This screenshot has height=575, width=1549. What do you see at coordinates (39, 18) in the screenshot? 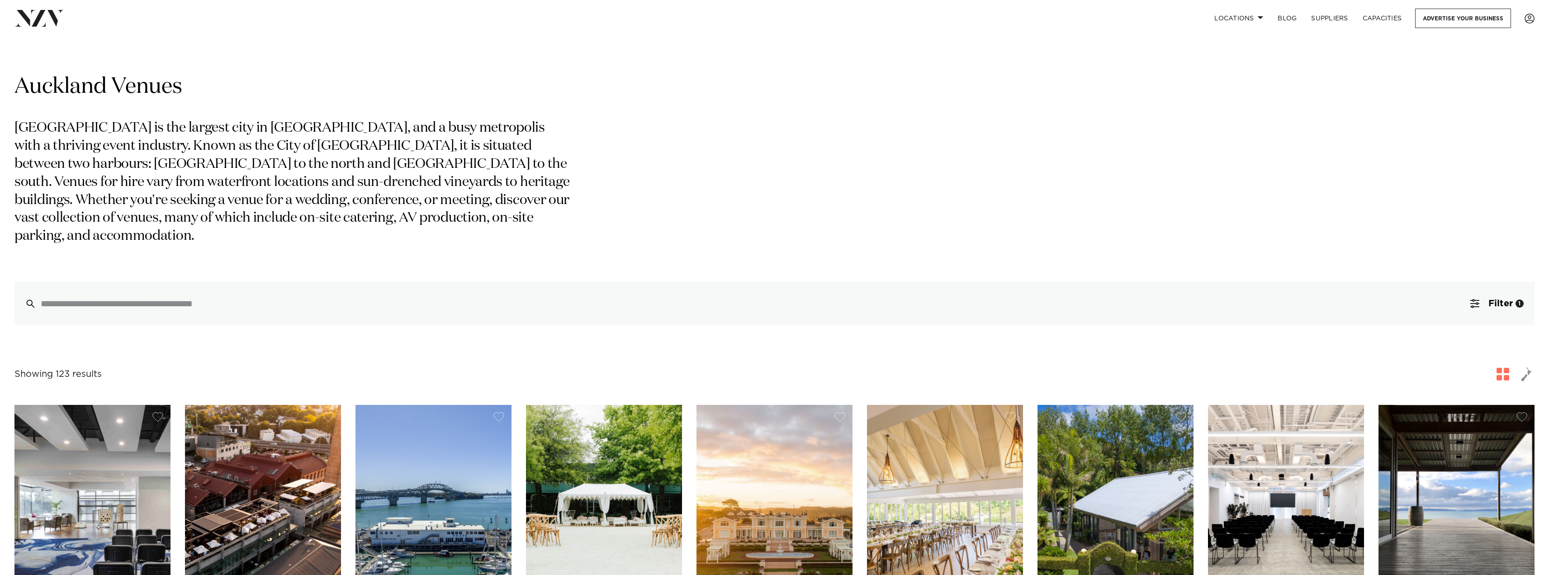
I see `img: nzv-logo.png` at bounding box center [39, 18].